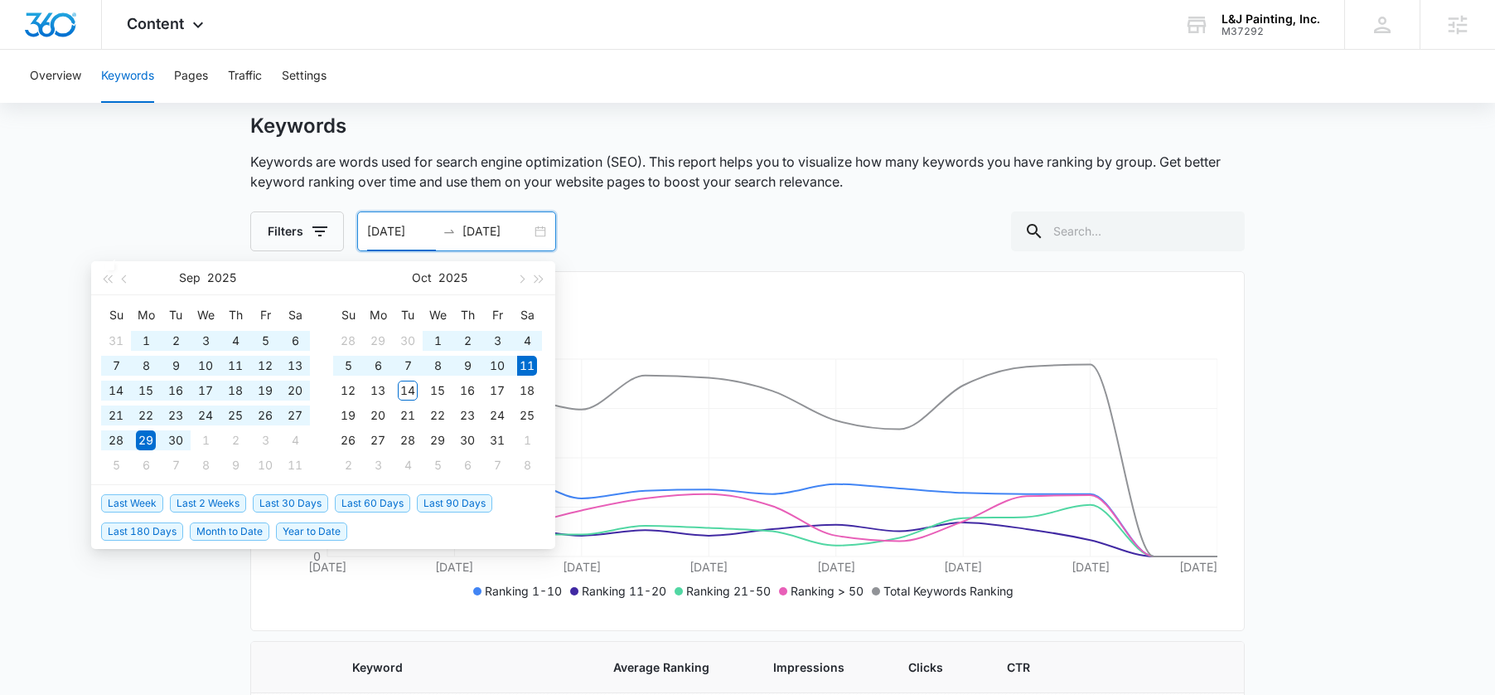 The width and height of the screenshot is (1495, 695). I want to click on div: 26, so click(265, 415).